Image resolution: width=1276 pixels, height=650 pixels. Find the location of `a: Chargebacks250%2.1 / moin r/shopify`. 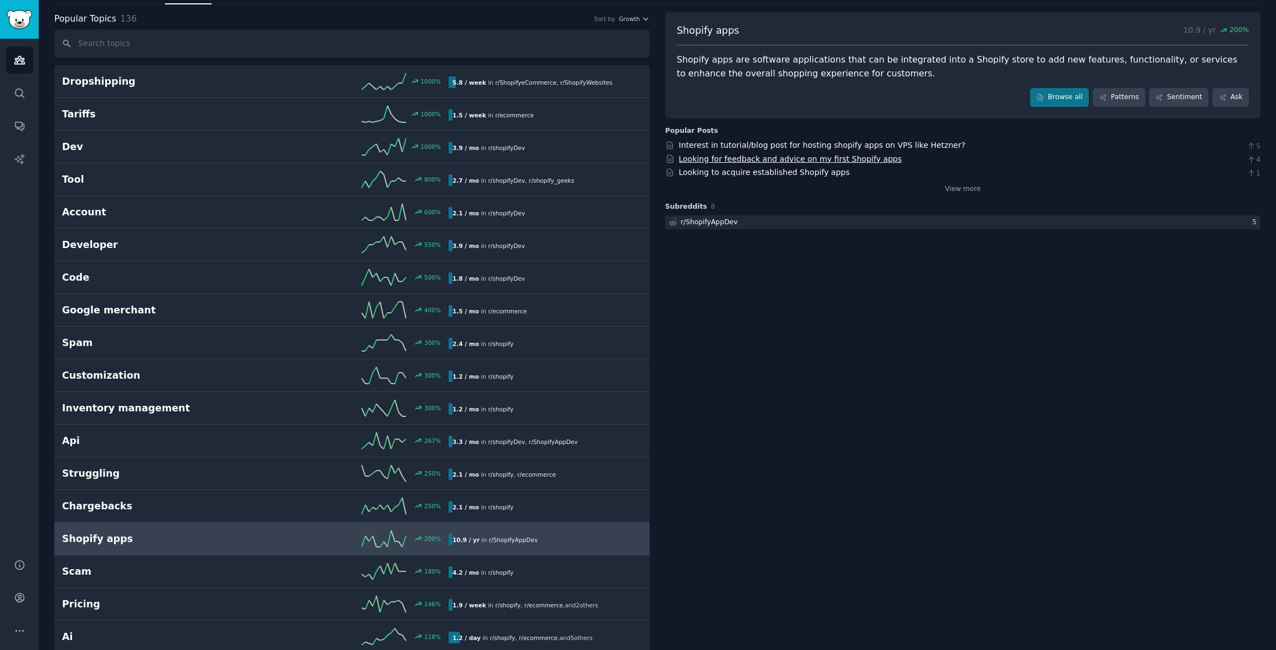

a: Chargebacks250%2.1 / moin r/shopify is located at coordinates (352, 506).